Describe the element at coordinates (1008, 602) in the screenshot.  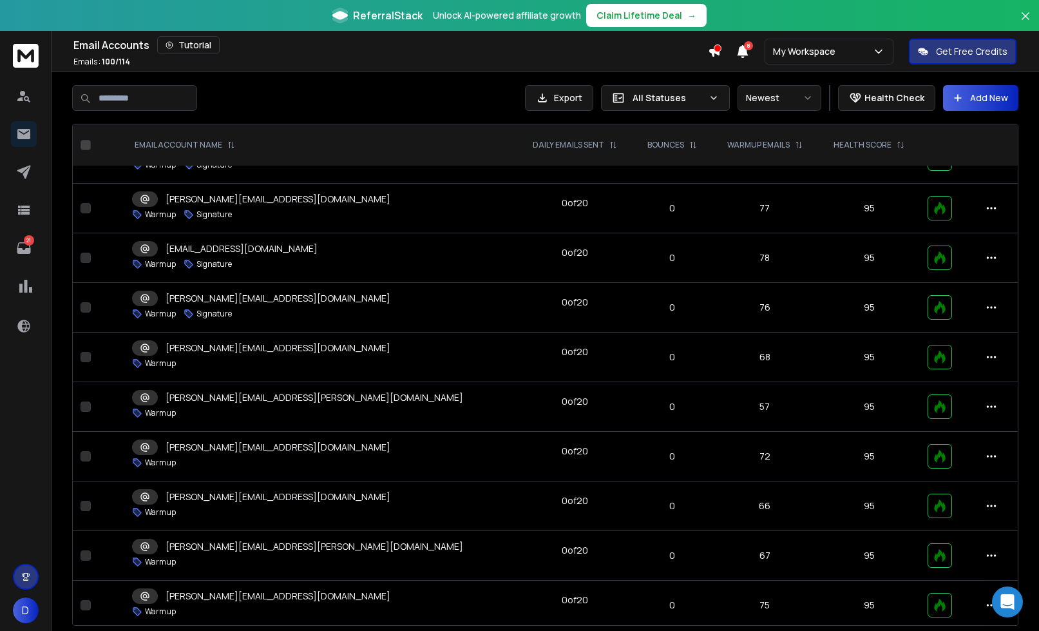
I see `div: Open Intercom Messenger` at that location.